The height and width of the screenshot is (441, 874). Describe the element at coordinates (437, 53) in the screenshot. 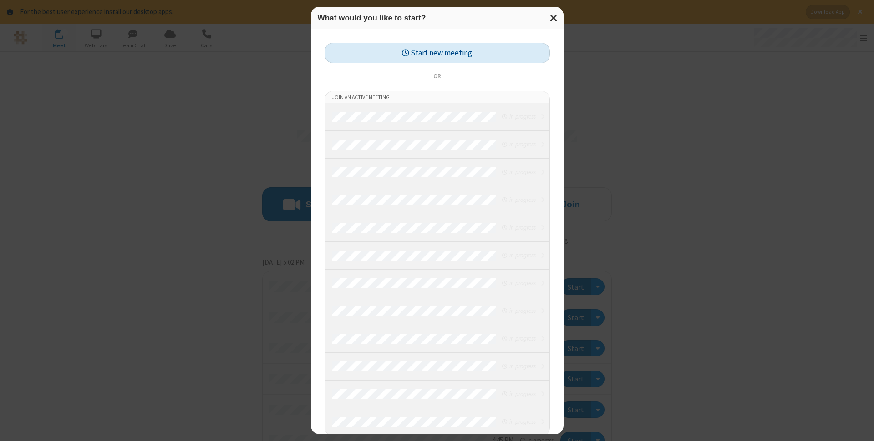

I see `button: Start new meeting` at that location.